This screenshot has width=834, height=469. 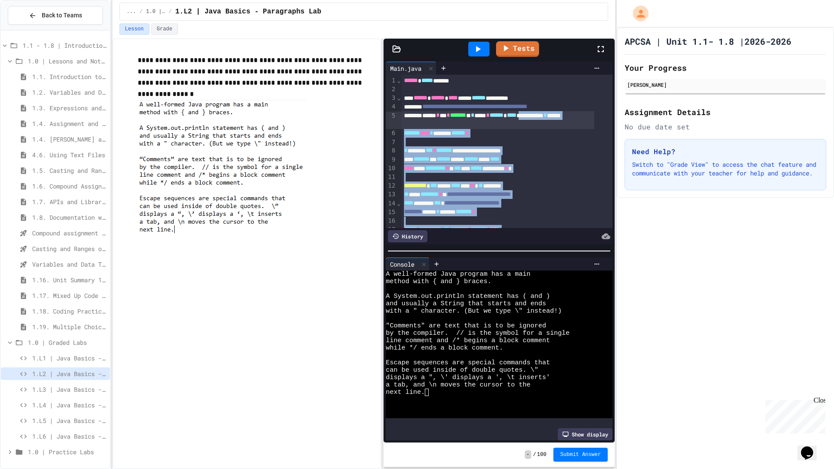 I want to click on div: 3, so click(x=391, y=98).